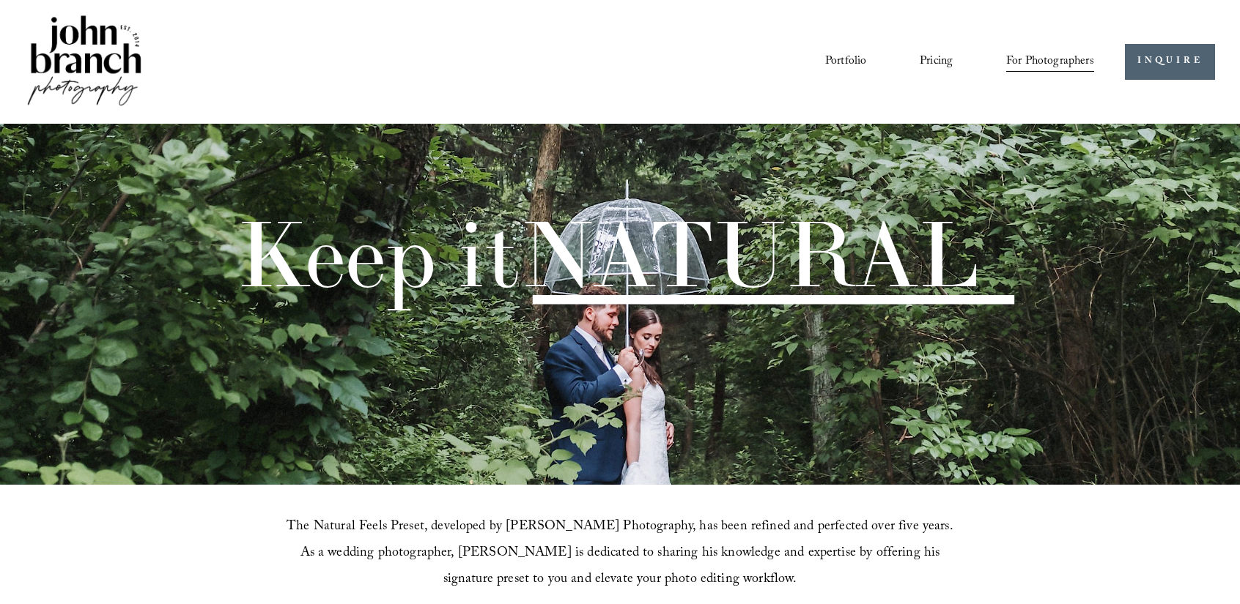 The image size is (1240, 604). I want to click on span: NATURAL, so click(749, 253).